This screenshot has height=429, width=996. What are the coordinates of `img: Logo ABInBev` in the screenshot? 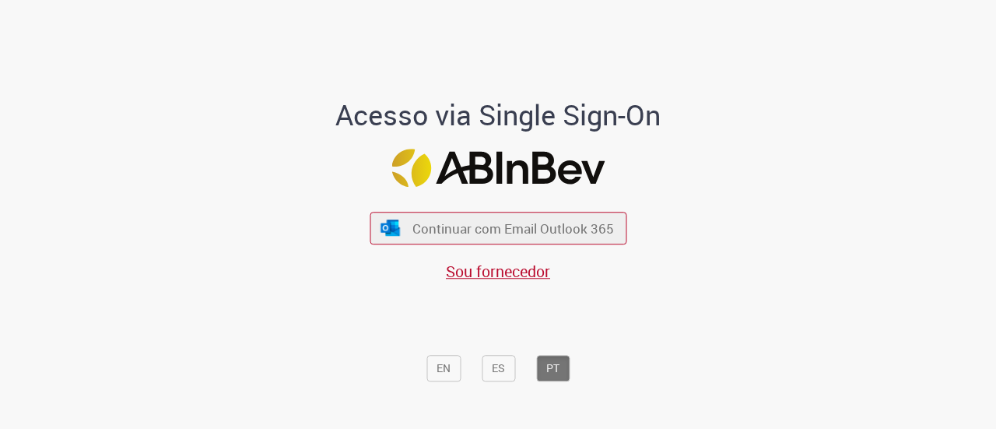 It's located at (498, 167).